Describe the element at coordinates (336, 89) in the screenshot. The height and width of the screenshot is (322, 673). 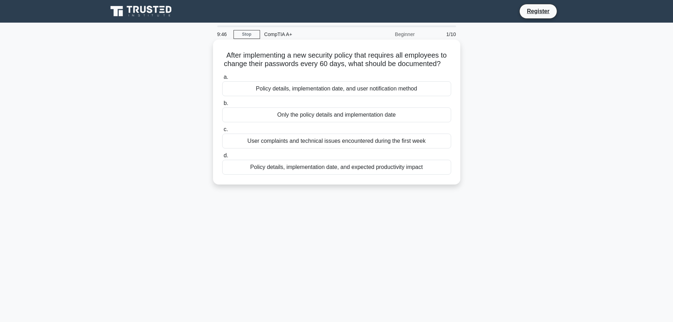
I see `div: Policy details, implementation date, and user notification method` at that location.